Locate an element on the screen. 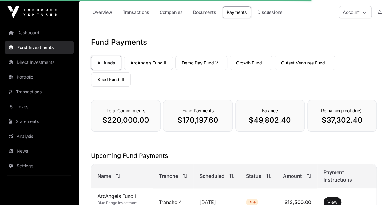  span: Scheduled is located at coordinates (212, 176).